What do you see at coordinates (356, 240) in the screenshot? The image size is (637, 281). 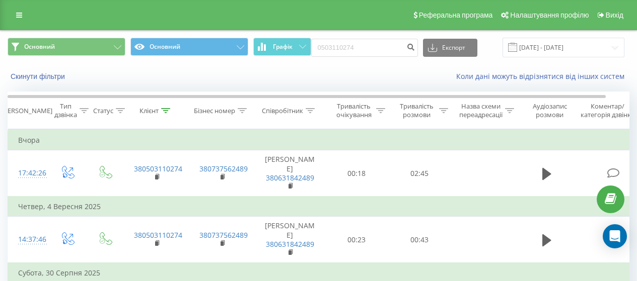 I see `td: 00:23` at bounding box center [356, 240].